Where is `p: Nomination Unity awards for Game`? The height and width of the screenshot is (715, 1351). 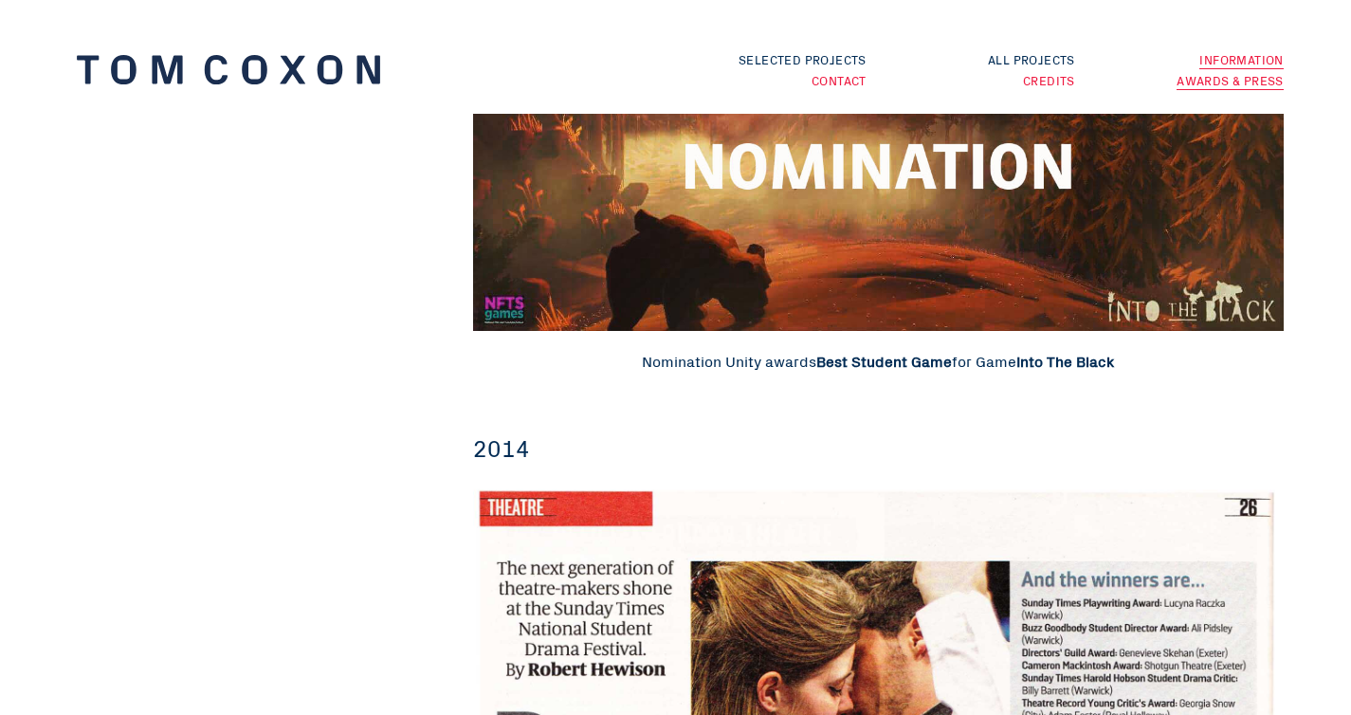 p: Nomination Unity awards for Game is located at coordinates (878, 360).